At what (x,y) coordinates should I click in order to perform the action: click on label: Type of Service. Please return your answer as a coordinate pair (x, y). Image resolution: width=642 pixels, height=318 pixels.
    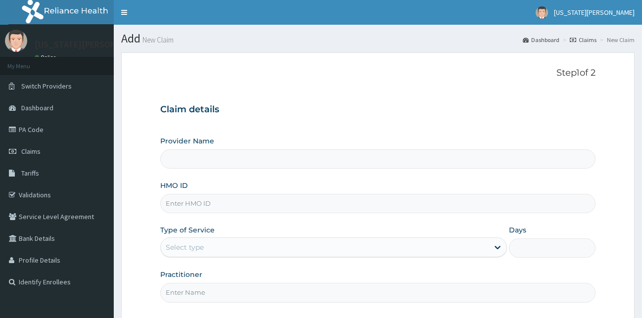
    Looking at the image, I should click on (187, 230).